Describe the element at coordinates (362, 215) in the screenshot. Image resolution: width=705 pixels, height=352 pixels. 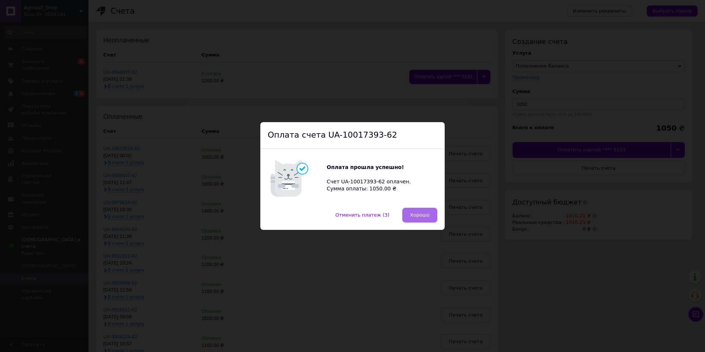
I see `button: Отменить платеж (3)` at that location.